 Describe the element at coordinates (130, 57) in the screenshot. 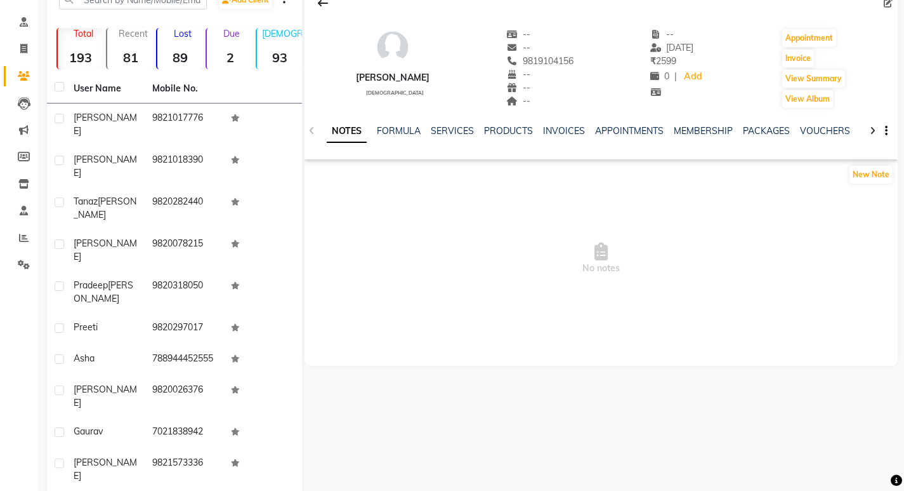

I see `strong: 81` at that location.